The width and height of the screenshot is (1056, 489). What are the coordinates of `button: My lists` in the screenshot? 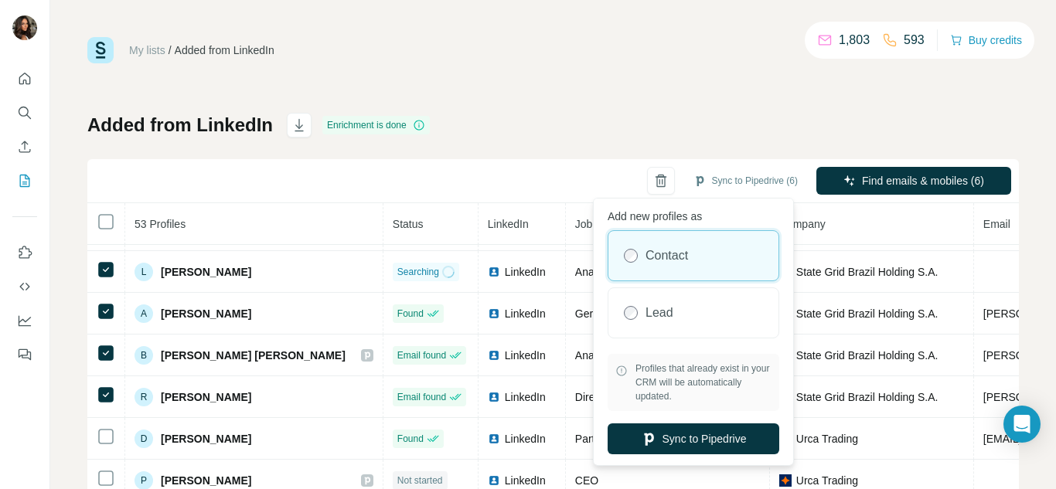 It's located at (25, 181).